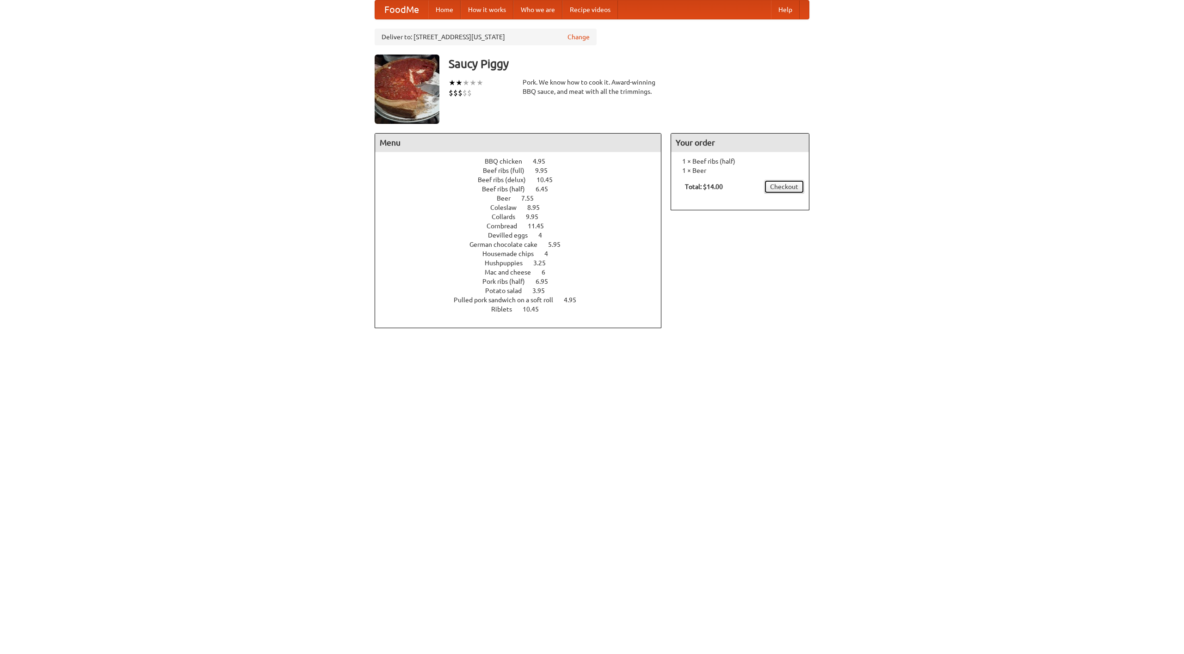 The width and height of the screenshot is (1184, 654). I want to click on span: Coleslaw, so click(508, 208).